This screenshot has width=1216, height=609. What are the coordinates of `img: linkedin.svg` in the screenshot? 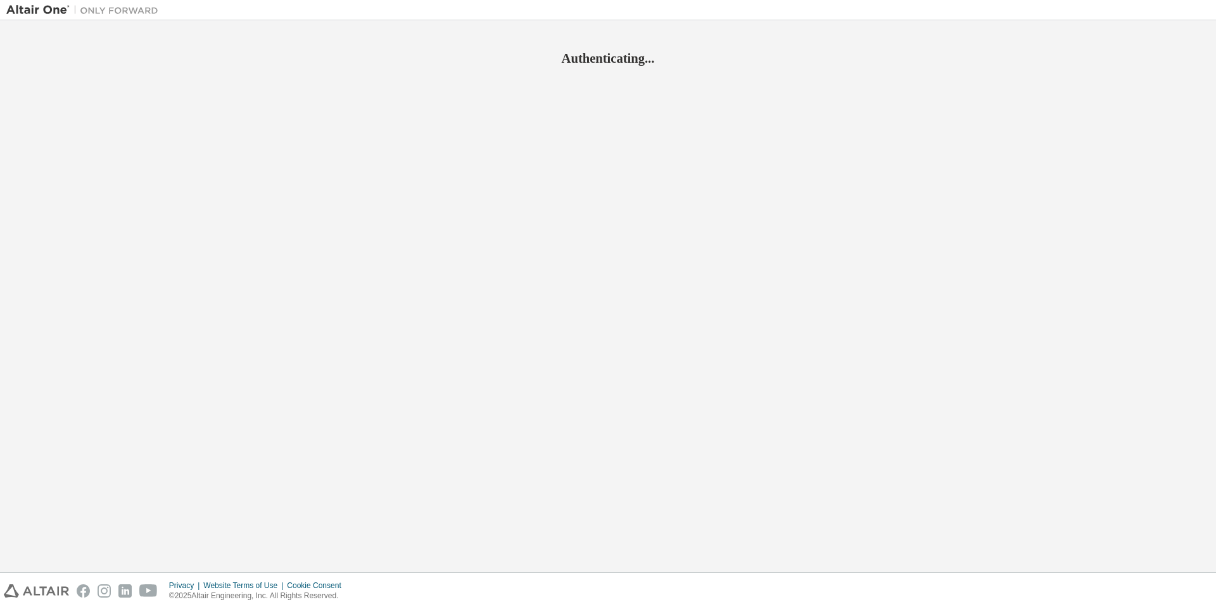 It's located at (125, 590).